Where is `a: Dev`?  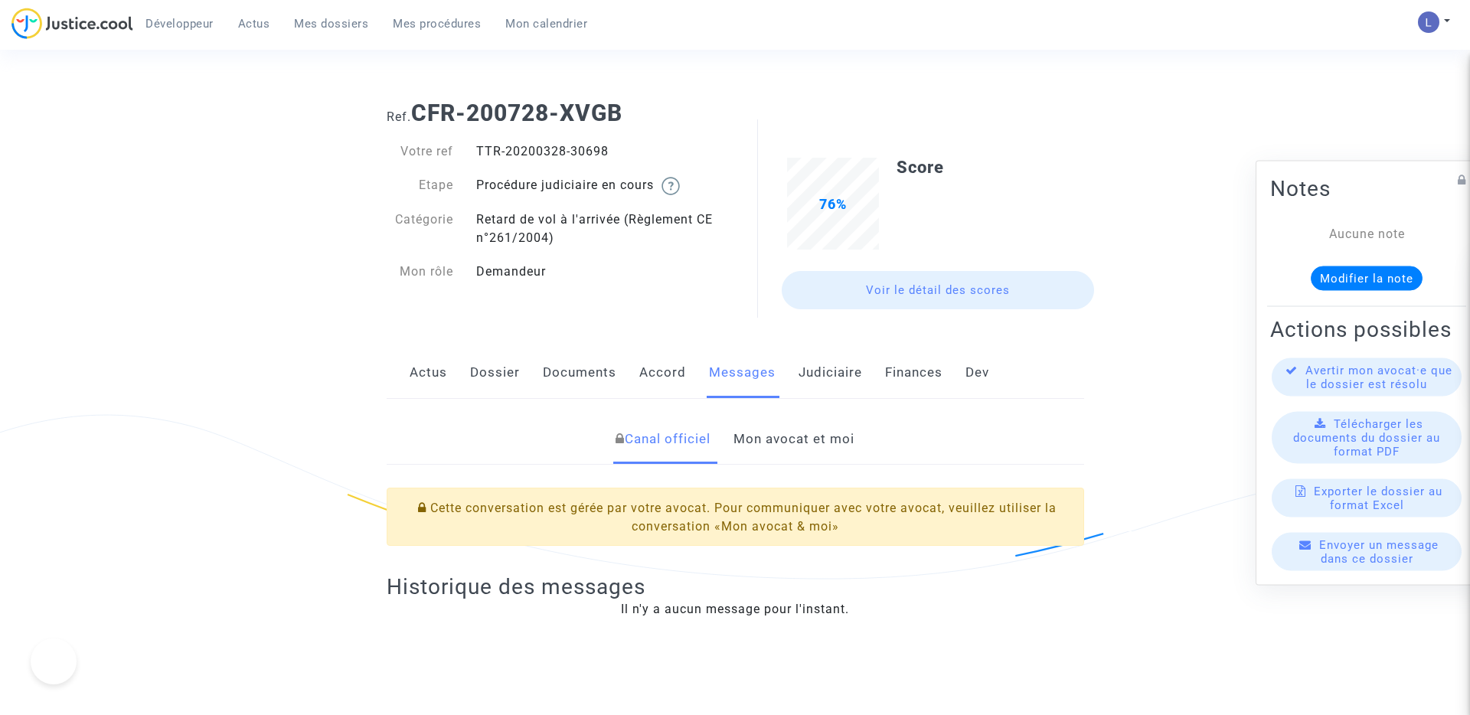
a: Dev is located at coordinates (977, 373).